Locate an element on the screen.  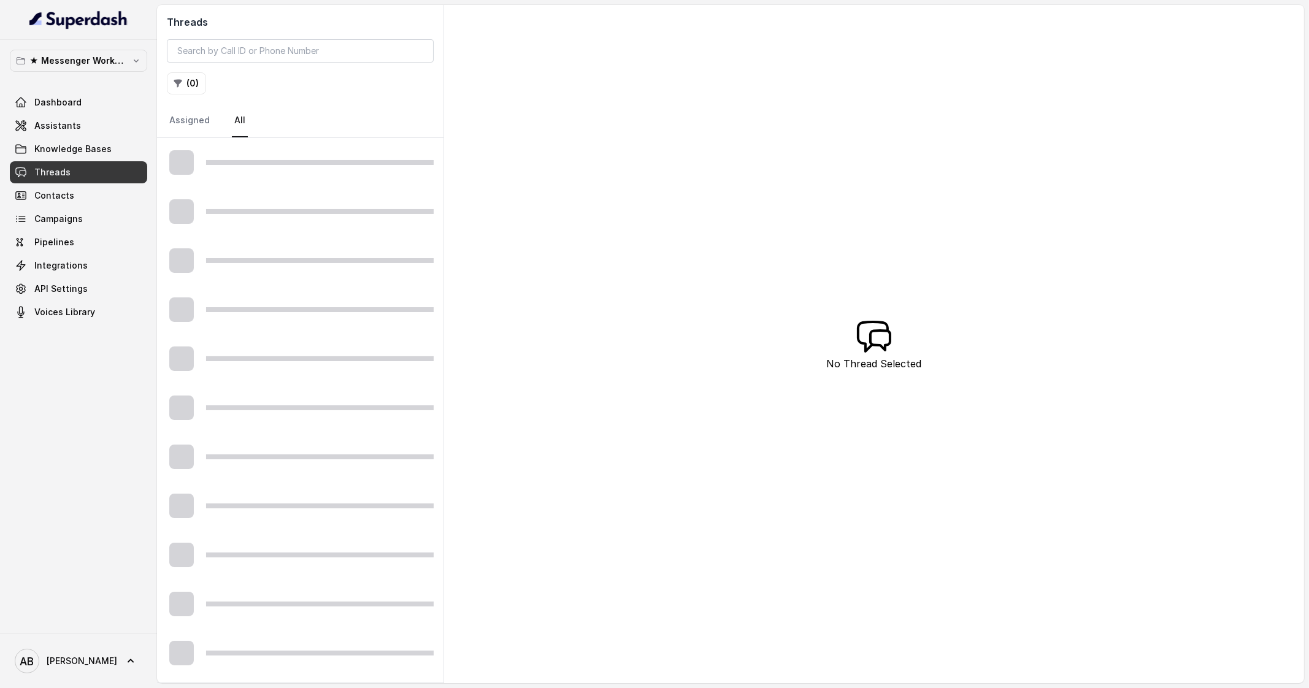
a: Assistants is located at coordinates (78, 126).